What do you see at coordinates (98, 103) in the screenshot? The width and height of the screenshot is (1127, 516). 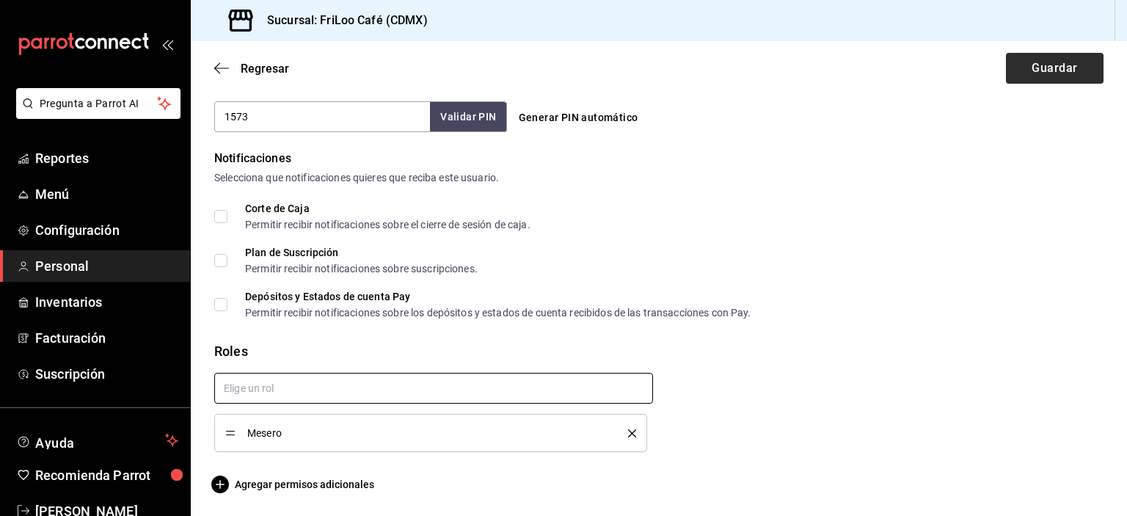 I see `span: Pregunta a Parrot AI` at bounding box center [98, 103].